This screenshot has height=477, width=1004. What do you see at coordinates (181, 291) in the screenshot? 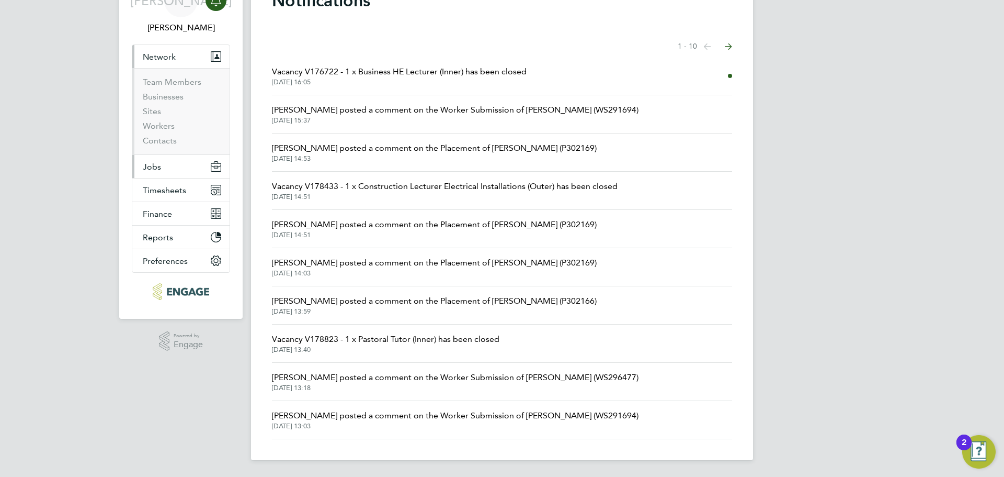
I see `a: Go to home page` at bounding box center [181, 291].